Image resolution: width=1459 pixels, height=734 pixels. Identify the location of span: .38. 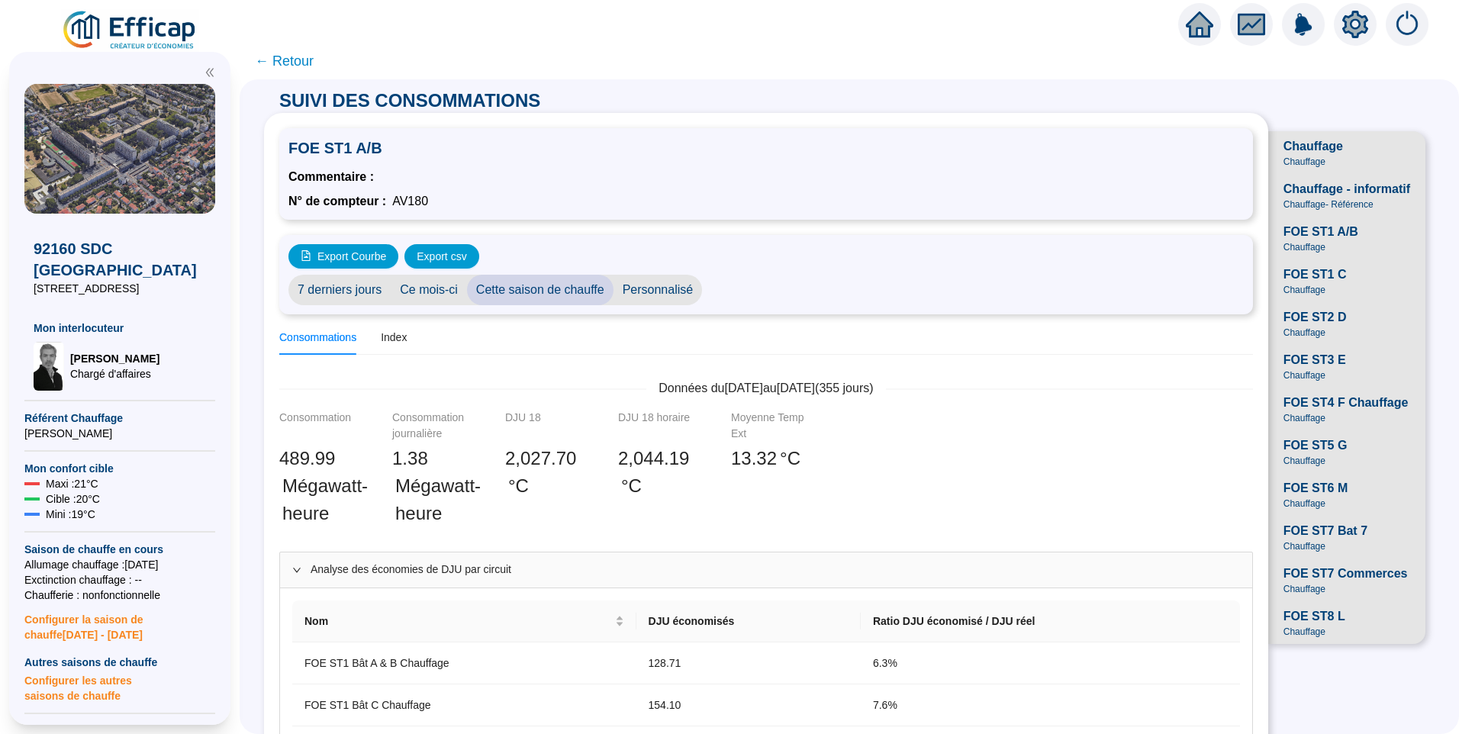
(414, 458).